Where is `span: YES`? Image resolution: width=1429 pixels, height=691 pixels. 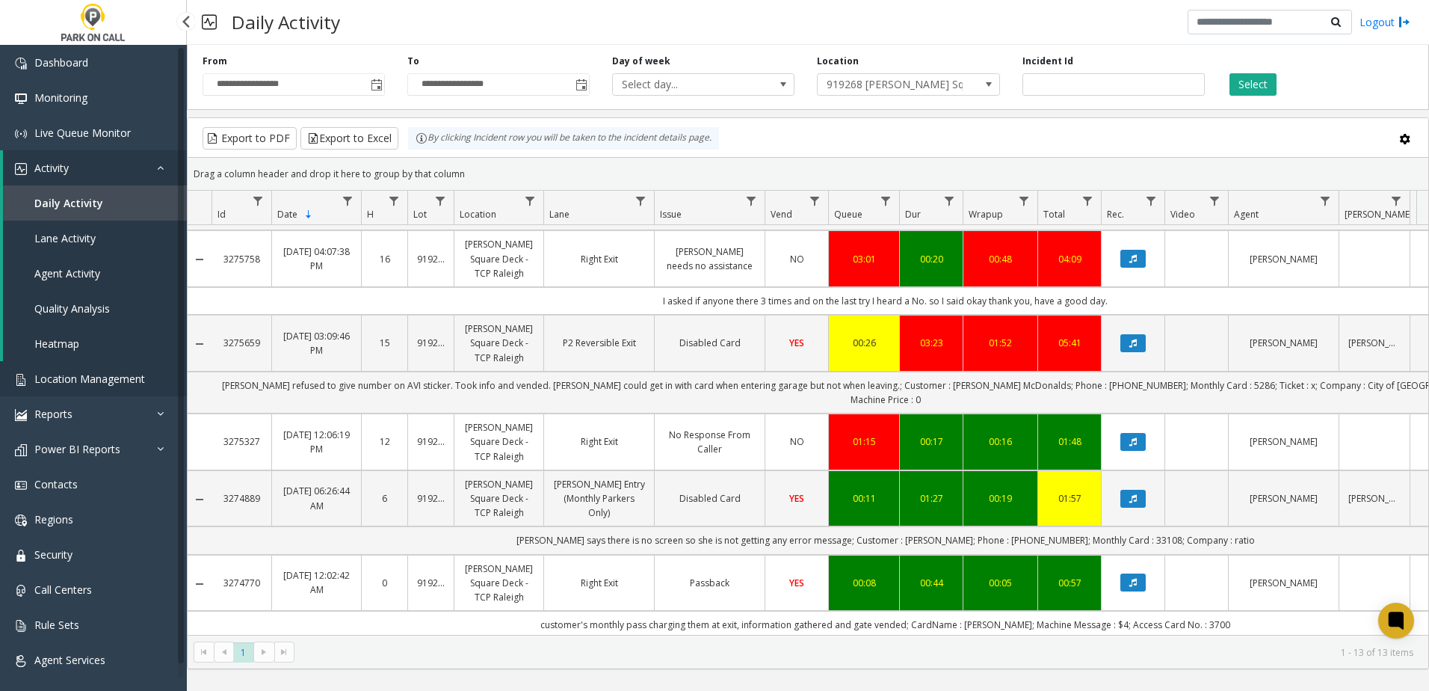 span: YES is located at coordinates (797, 582).